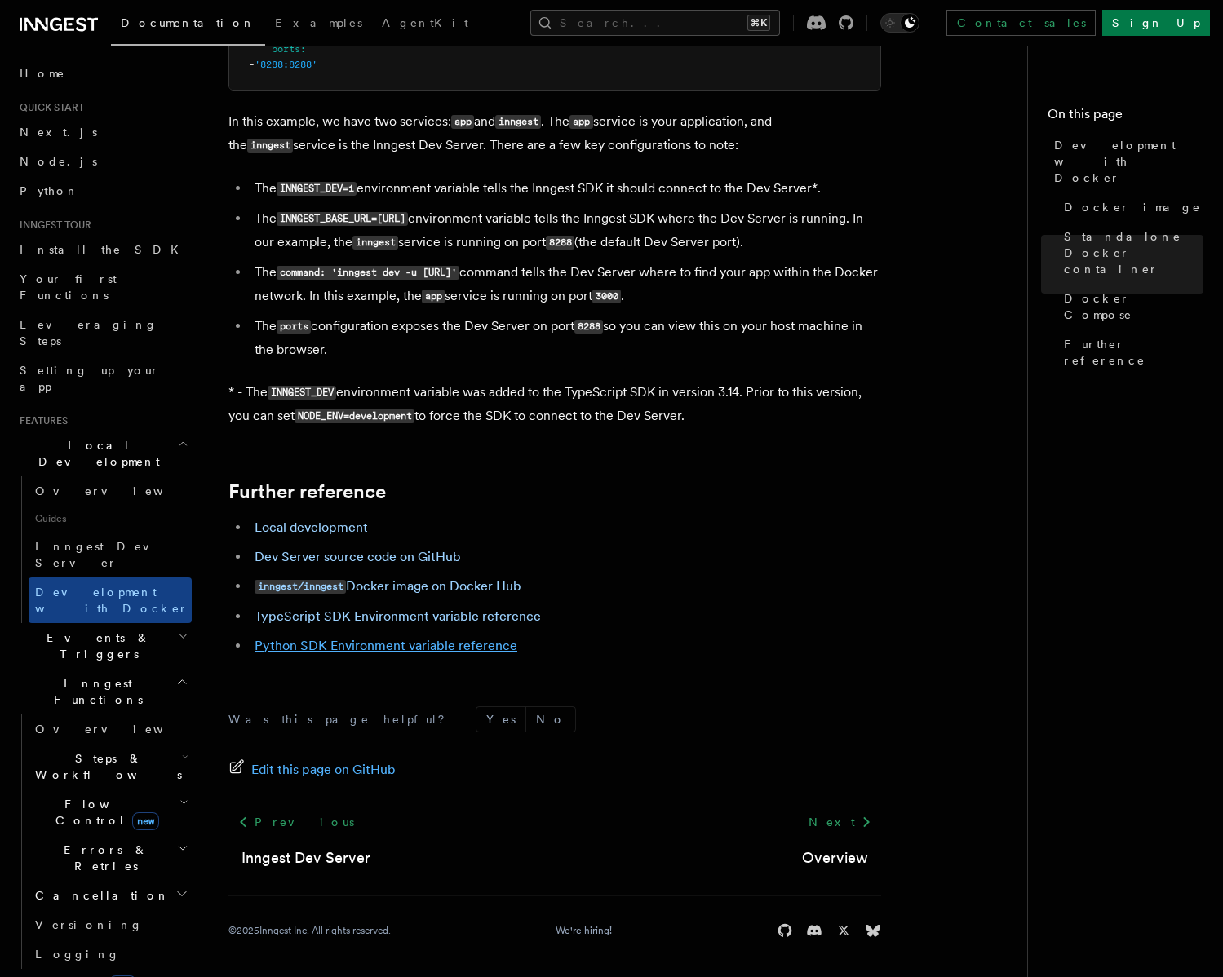 This screenshot has height=977, width=1223. What do you see at coordinates (110, 896) in the screenshot?
I see `button: Cancellation` at bounding box center [110, 896].